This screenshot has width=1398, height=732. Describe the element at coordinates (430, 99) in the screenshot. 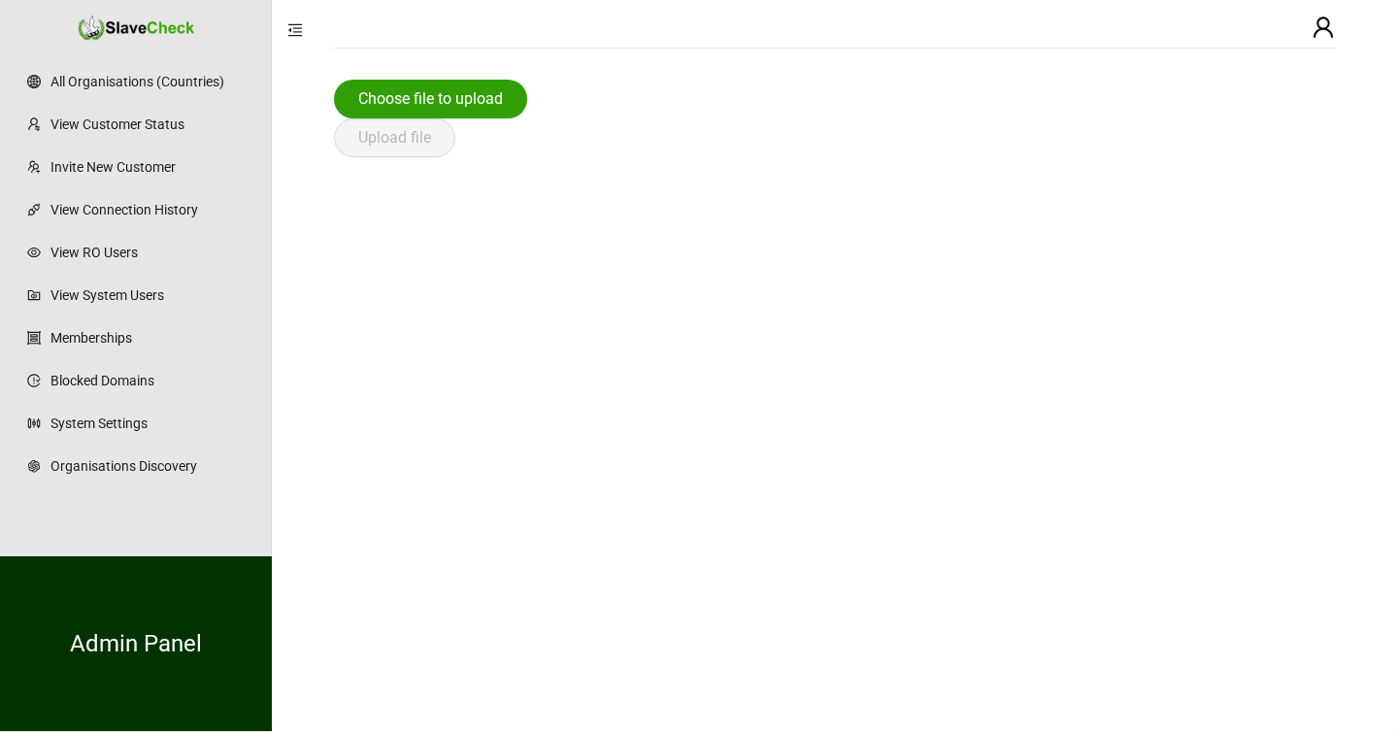

I see `span: Choose file to upload` at that location.